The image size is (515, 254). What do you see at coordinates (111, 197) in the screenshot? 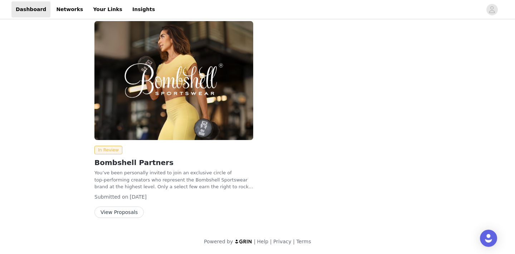
I see `span: Submitted on` at bounding box center [111, 197].